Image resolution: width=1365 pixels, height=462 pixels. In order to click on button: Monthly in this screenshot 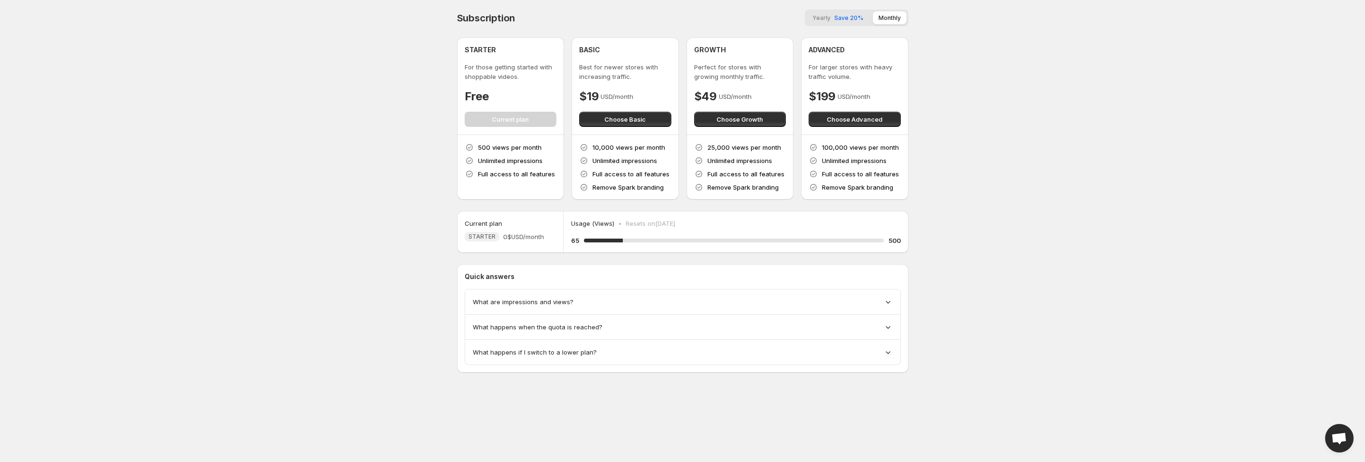, I will do `click(889, 18)`.